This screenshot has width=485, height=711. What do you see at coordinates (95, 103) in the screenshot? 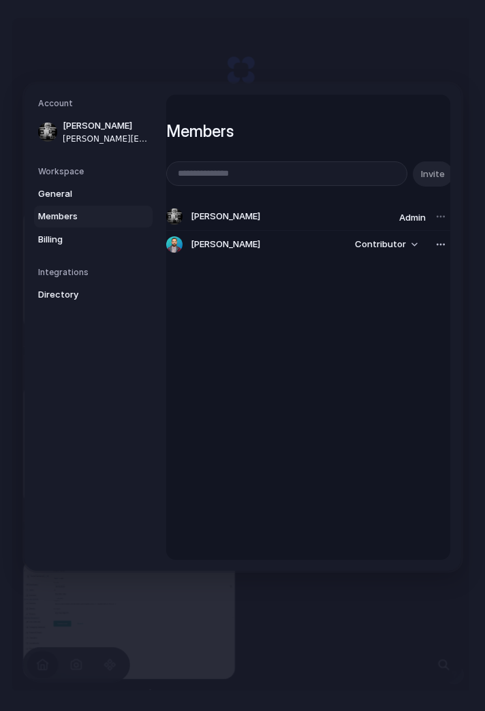
I see `h5: Account` at bounding box center [95, 103].